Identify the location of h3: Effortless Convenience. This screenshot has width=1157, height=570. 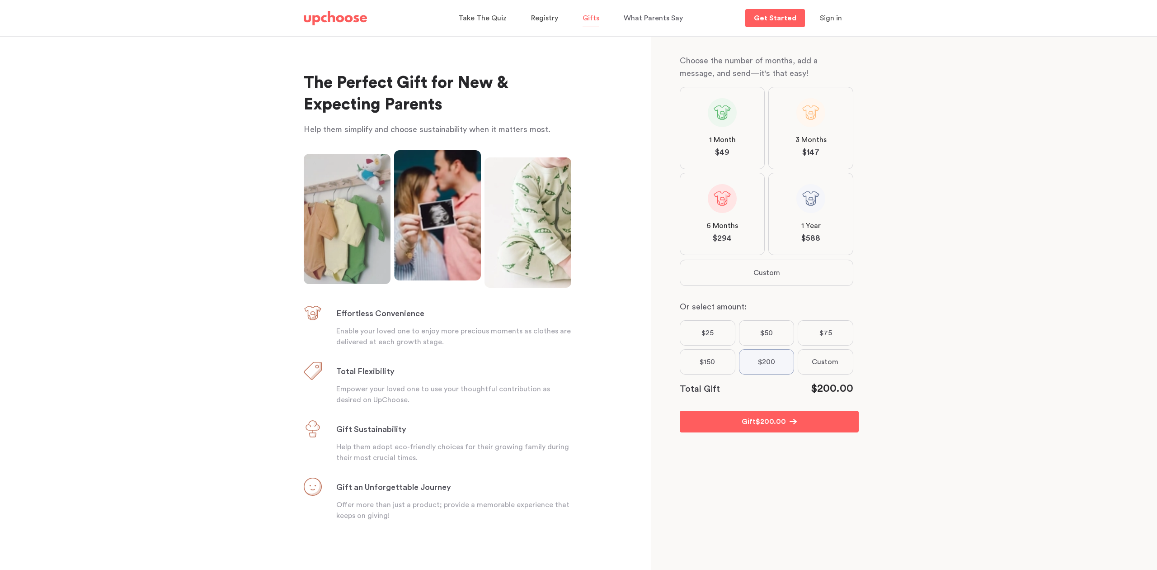
(380, 314).